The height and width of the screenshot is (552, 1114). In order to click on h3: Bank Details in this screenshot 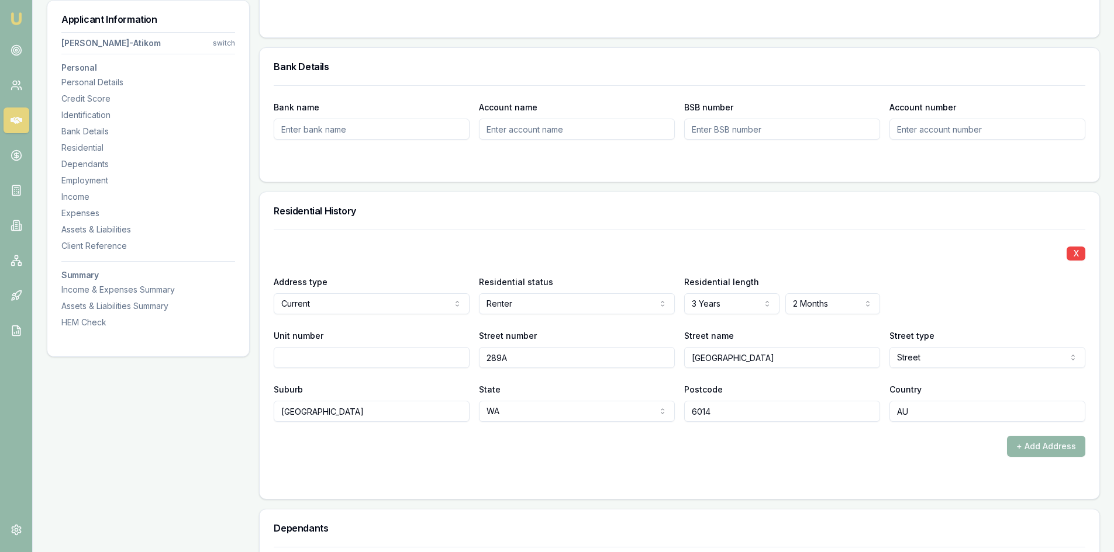, I will do `click(679, 67)`.